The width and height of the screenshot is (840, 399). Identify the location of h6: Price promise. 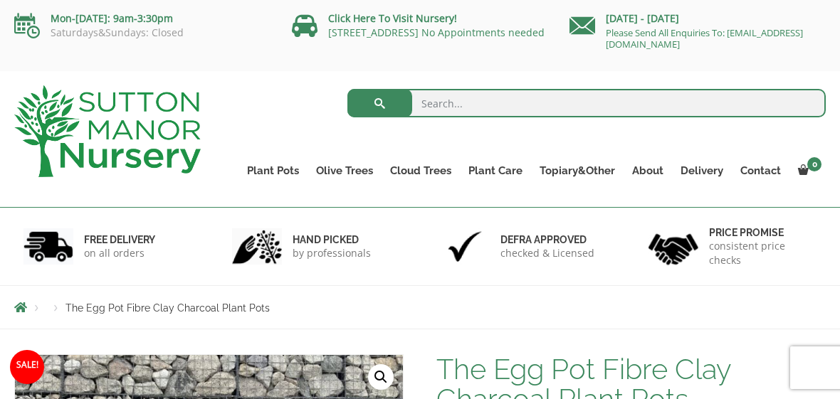
(763, 233).